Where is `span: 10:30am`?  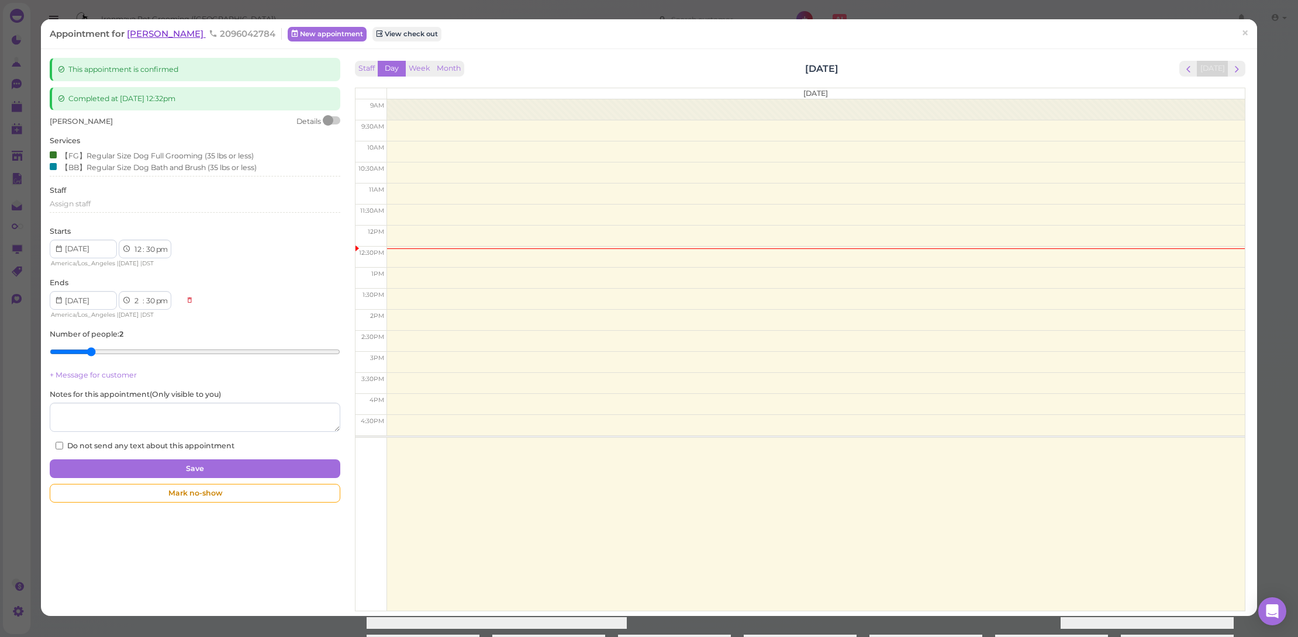 span: 10:30am is located at coordinates (371, 168).